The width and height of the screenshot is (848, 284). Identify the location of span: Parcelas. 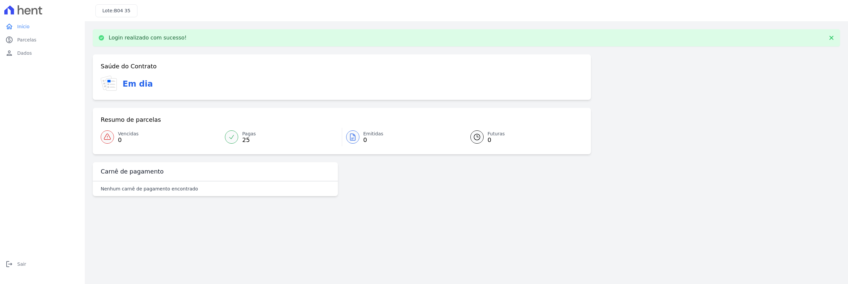
(27, 40).